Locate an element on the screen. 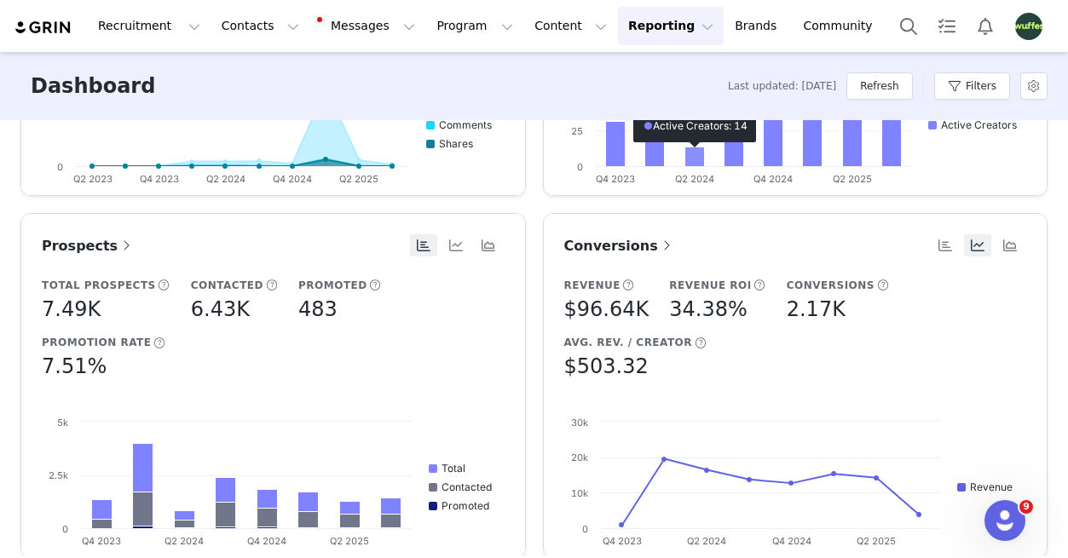 This screenshot has width=1068, height=558. text: 20k is located at coordinates (580, 458).